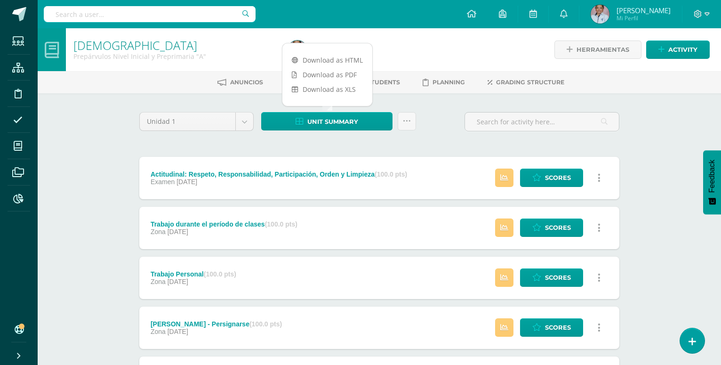 The height and width of the screenshot is (365, 721). I want to click on span: Grading structure, so click(530, 82).